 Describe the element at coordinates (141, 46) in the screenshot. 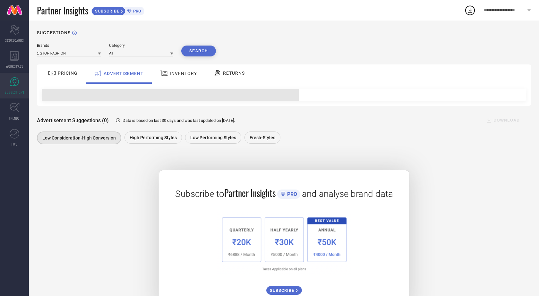

I see `div: Category` at that location.